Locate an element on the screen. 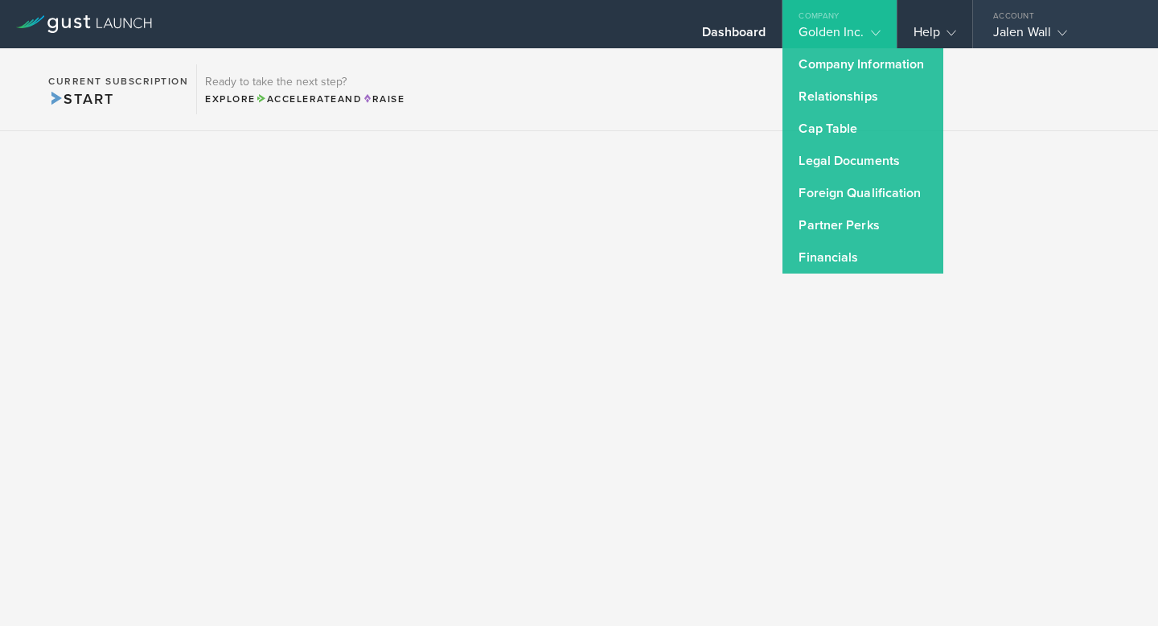  h2: Current Subscription is located at coordinates (118, 81).